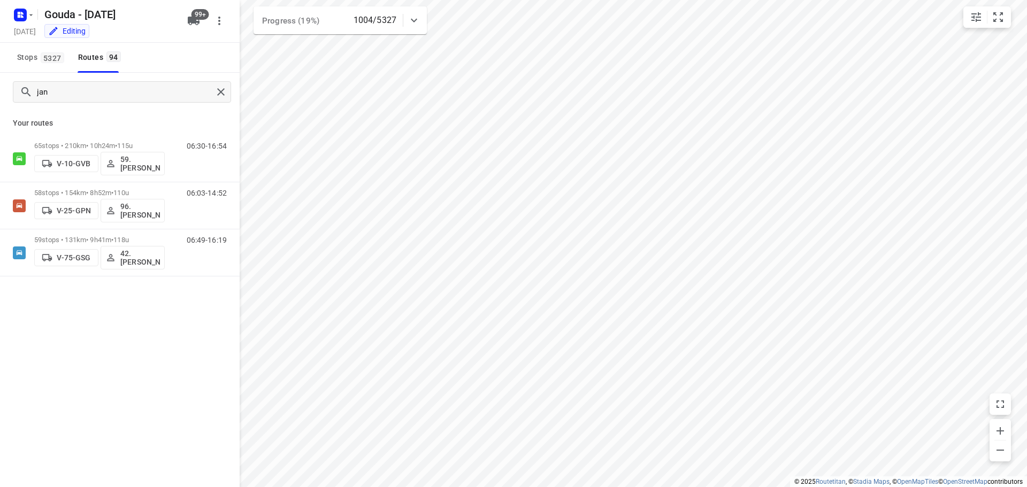  I want to click on a: OpenStreetMap, so click(965, 482).